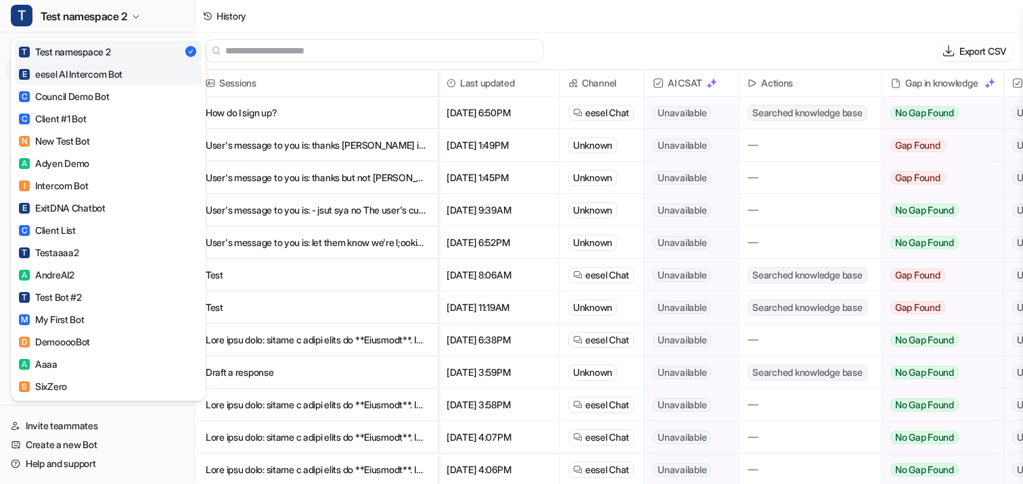 Image resolution: width=1023 pixels, height=484 pixels. What do you see at coordinates (47, 230) in the screenshot?
I see `div: Client List` at bounding box center [47, 230].